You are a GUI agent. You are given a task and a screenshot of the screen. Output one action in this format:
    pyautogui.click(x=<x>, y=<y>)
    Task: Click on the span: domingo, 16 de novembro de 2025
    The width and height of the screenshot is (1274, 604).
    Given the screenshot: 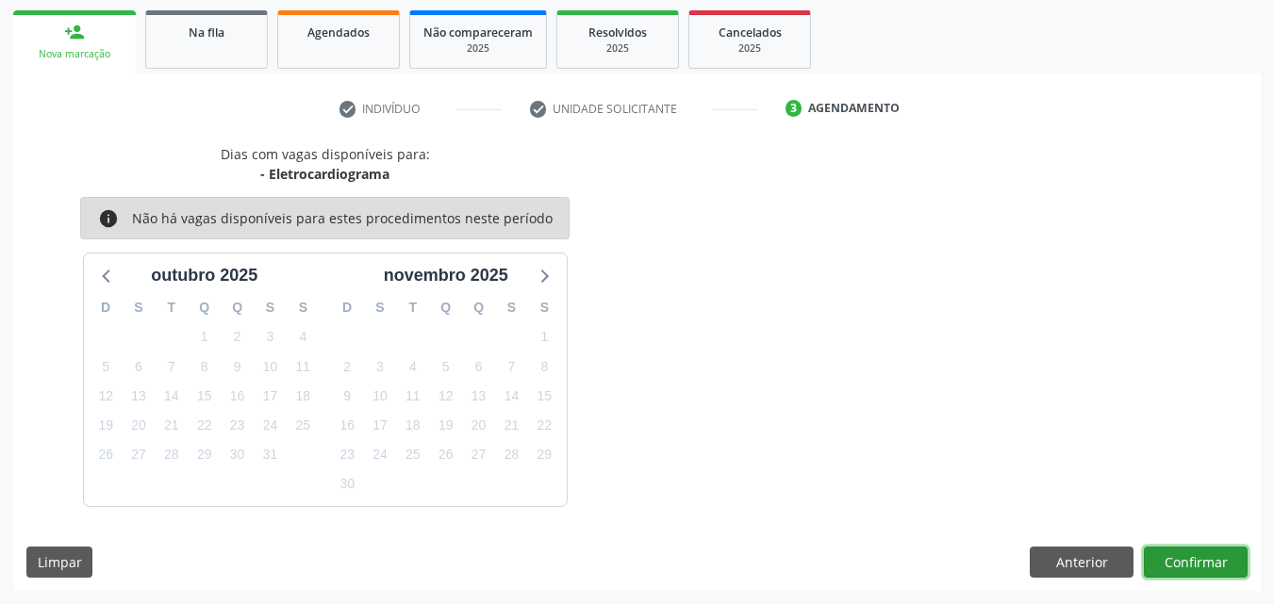 What is the action you would take?
    pyautogui.click(x=347, y=426)
    